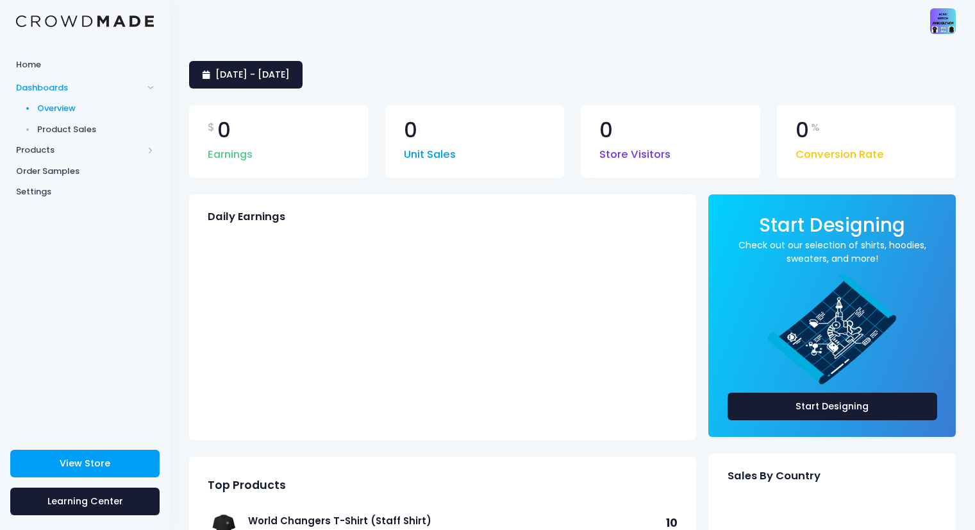  I want to click on span: Products, so click(80, 150).